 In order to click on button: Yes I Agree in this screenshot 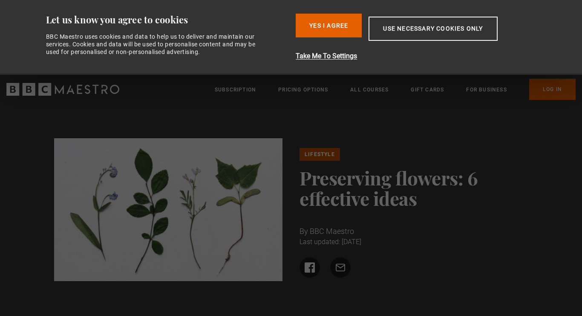, I will do `click(328, 26)`.